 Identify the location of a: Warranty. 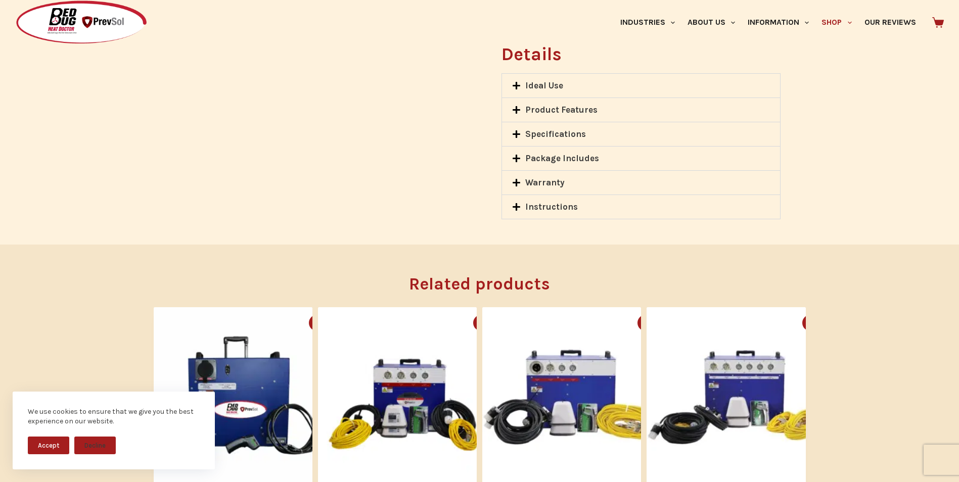
(545, 183).